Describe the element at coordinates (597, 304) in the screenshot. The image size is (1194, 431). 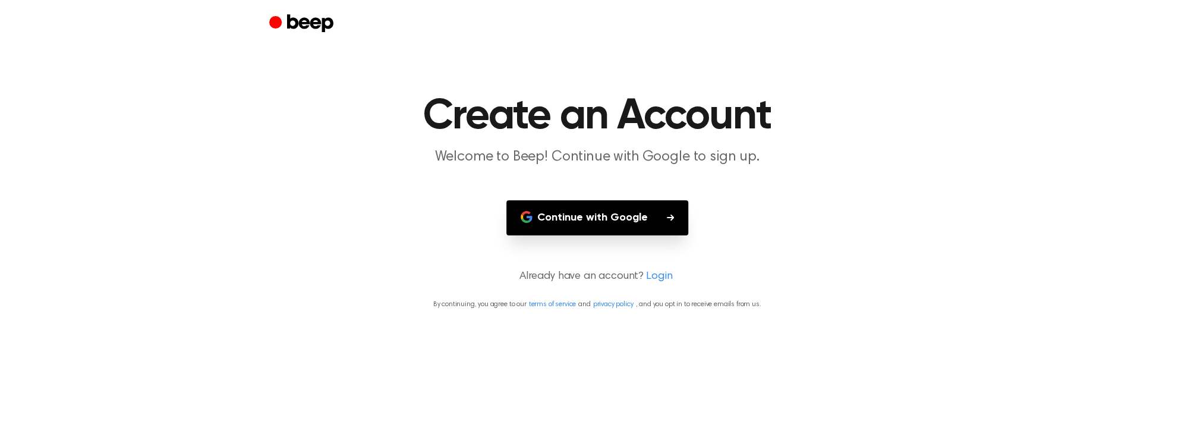
I see `p: By continuing, you agree to our and , and you opt in to receive emails from us.` at that location.